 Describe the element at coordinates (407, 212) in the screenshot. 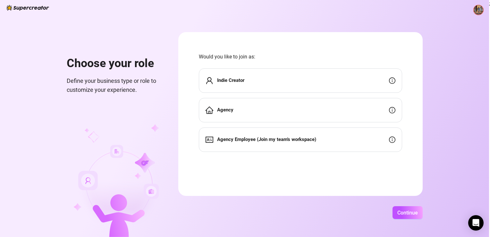

I see `span: Continue` at that location.